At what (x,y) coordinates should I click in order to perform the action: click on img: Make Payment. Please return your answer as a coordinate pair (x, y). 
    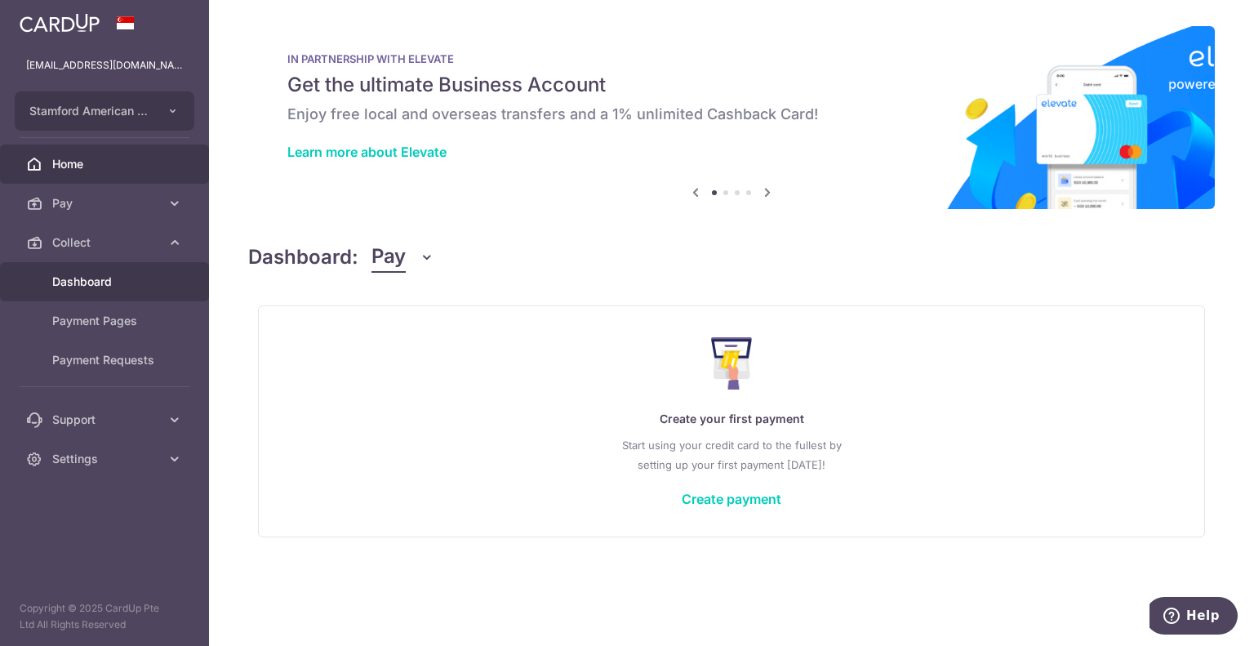
    Looking at the image, I should click on (732, 363).